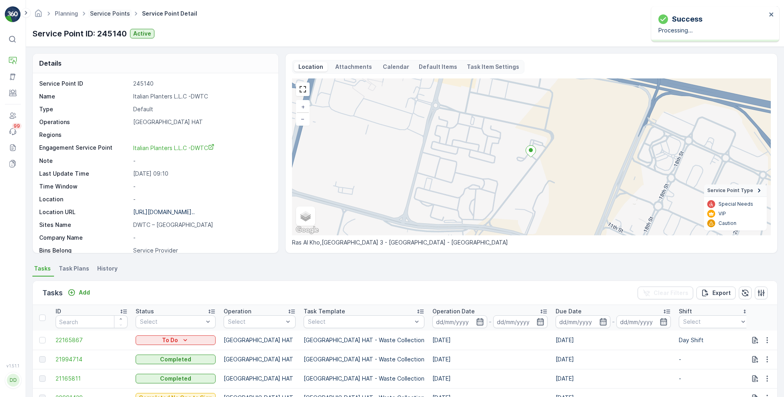  Describe the element at coordinates (142, 34) in the screenshot. I see `button: Active` at that location.